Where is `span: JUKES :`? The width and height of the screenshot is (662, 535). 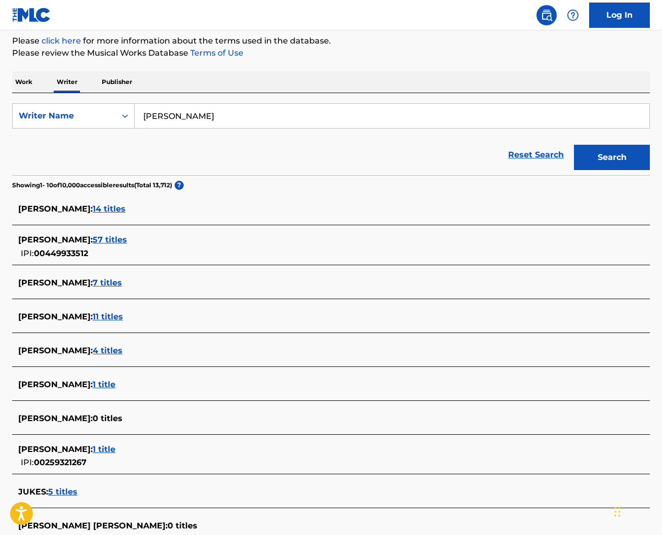
span: JUKES : is located at coordinates (33, 491).